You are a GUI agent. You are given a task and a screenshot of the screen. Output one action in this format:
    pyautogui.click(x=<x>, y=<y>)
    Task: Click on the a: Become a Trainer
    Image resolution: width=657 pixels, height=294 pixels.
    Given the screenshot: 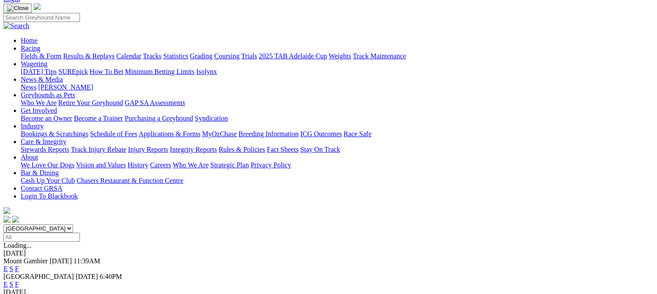 What is the action you would take?
    pyautogui.click(x=99, y=118)
    